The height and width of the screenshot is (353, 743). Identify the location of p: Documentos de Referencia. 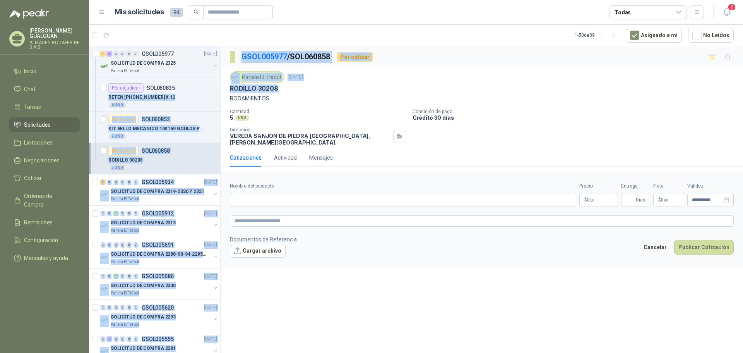
(263, 239).